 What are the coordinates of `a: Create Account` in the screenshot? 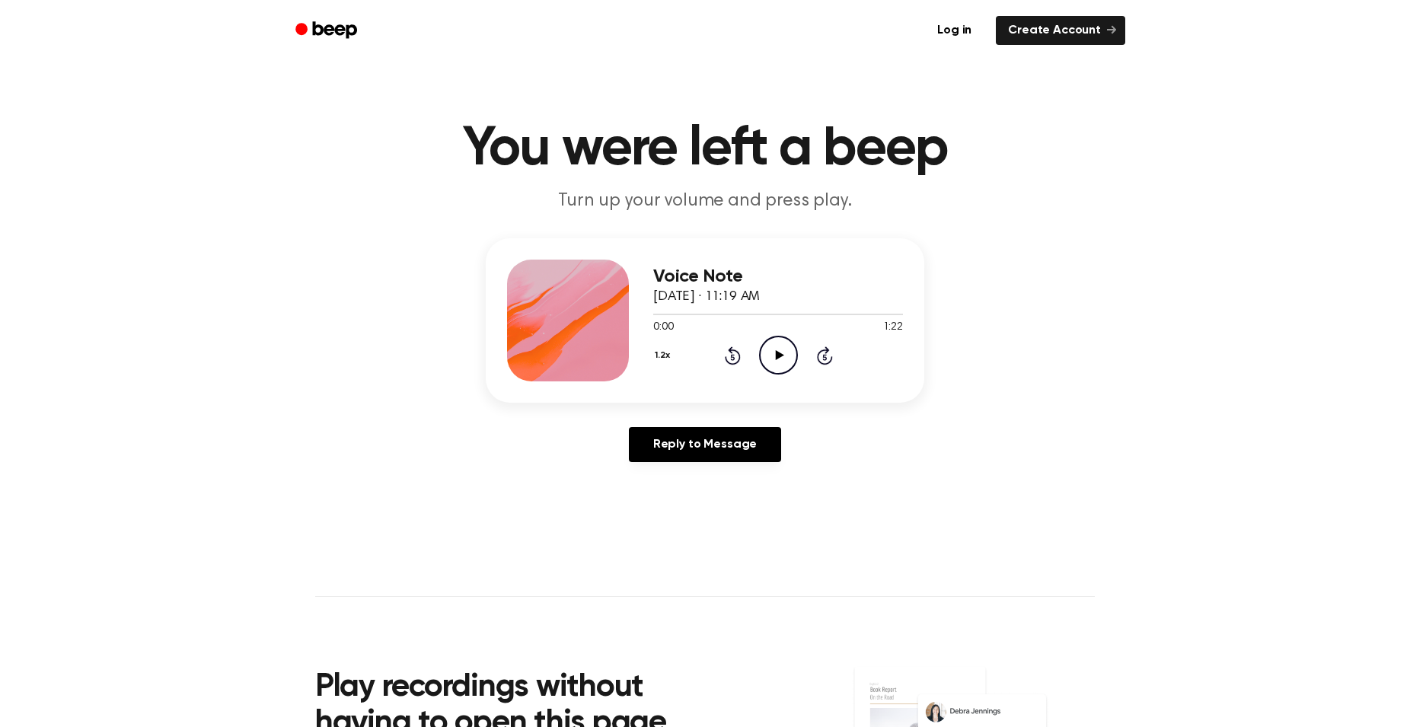 It's located at (1060, 30).